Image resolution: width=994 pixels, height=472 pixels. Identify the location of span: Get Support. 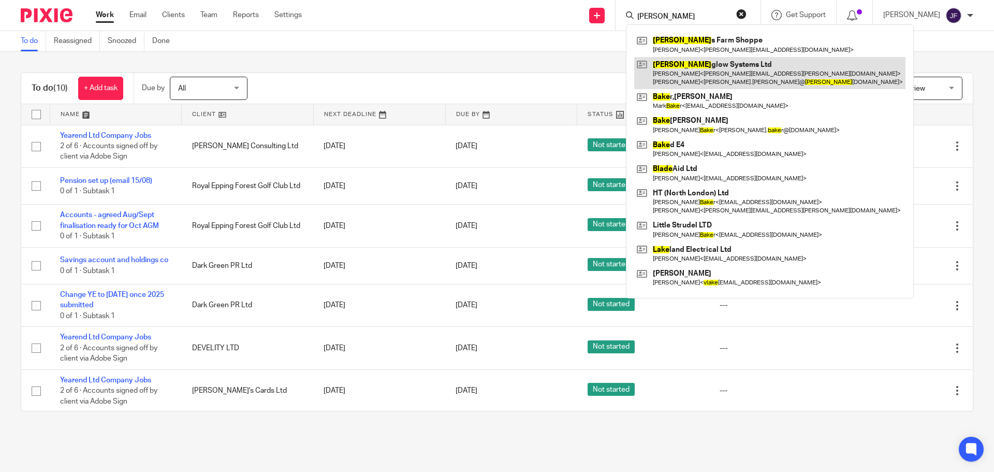
(806, 15).